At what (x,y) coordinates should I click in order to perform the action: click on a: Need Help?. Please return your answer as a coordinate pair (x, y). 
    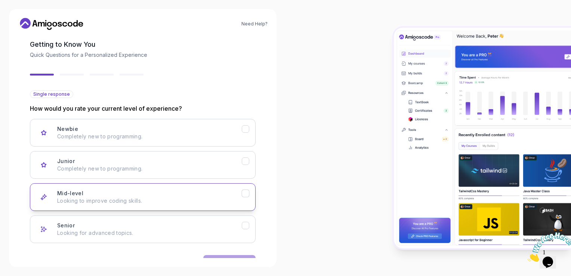
    Looking at the image, I should click on (254, 24).